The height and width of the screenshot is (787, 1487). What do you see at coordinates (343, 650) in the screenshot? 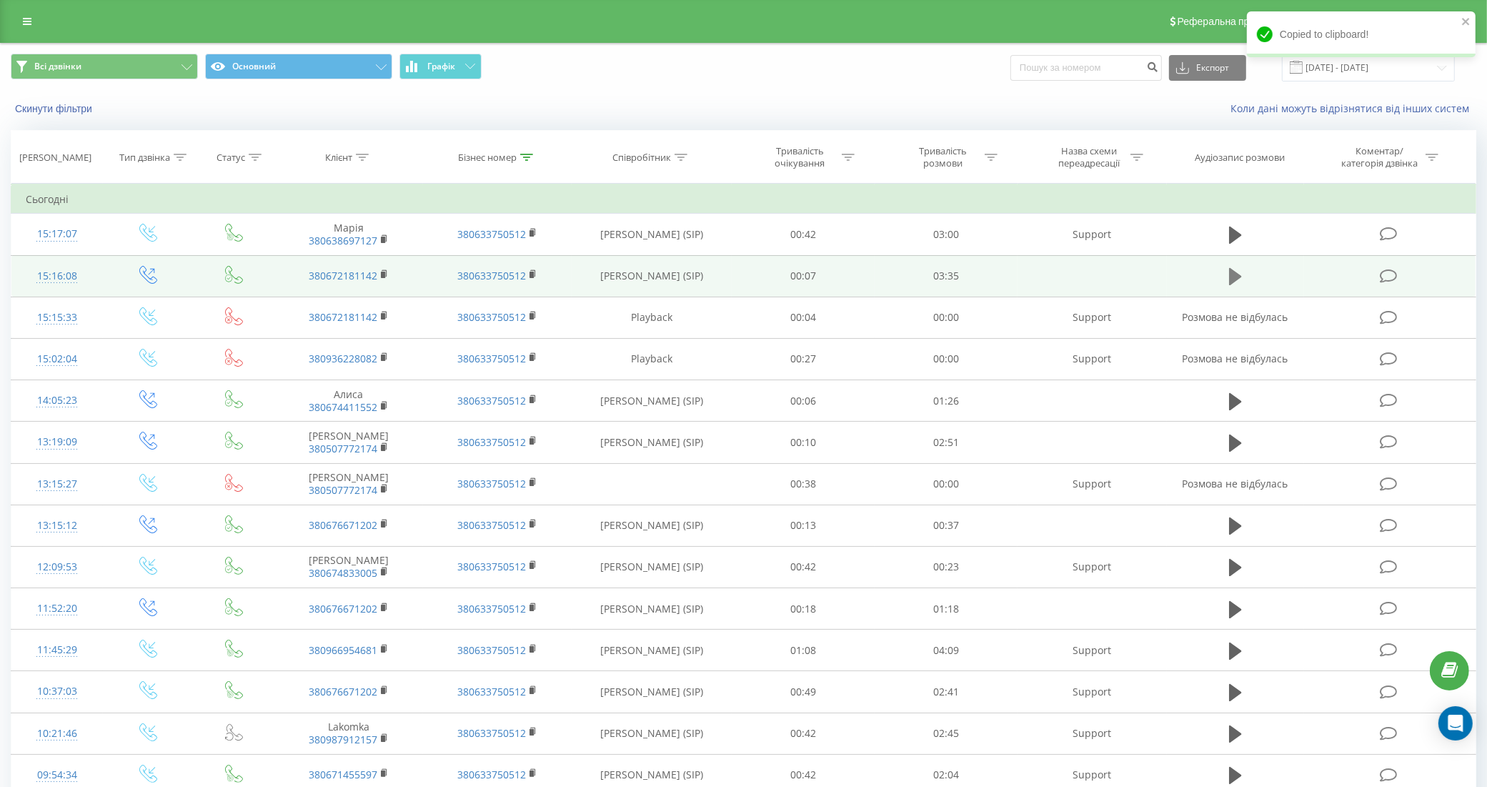
I see `a: 380966954681` at bounding box center [343, 650].